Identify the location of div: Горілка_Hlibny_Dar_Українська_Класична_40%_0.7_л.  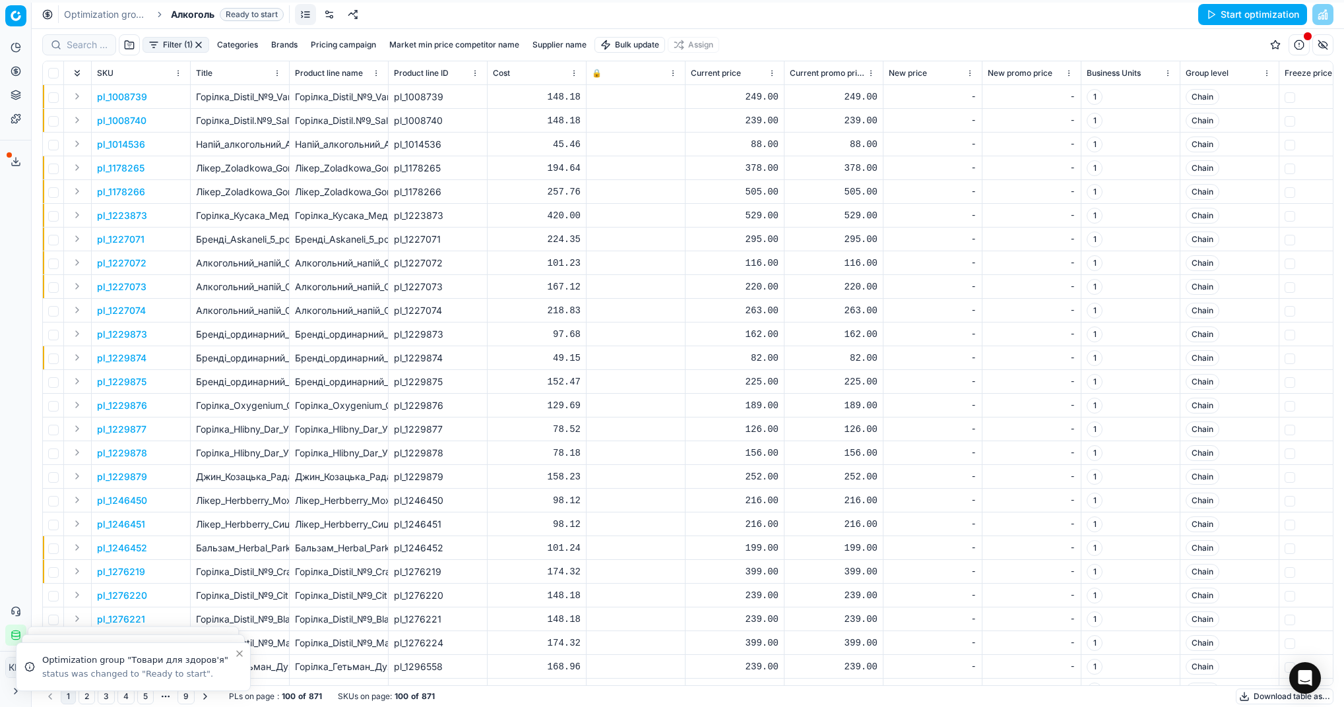
(338, 429).